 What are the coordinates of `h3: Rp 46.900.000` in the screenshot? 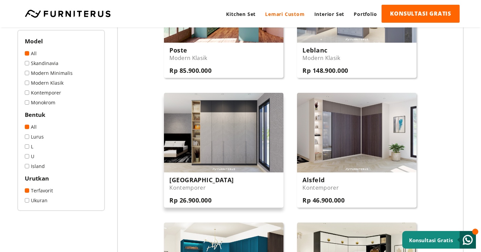 It's located at (323, 201).